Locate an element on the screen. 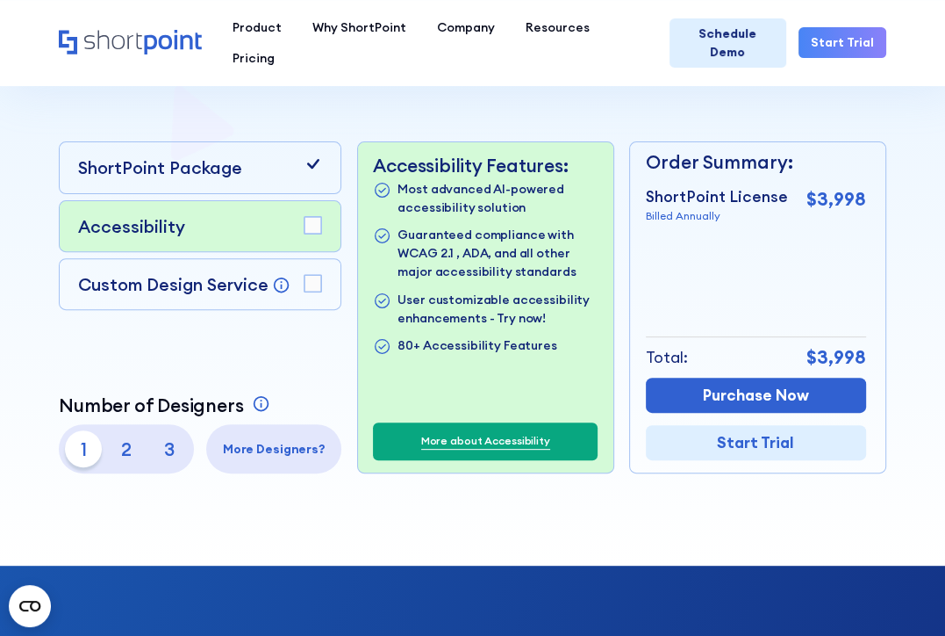 This screenshot has height=636, width=945. p: Order Summary: is located at coordinates (756, 162).